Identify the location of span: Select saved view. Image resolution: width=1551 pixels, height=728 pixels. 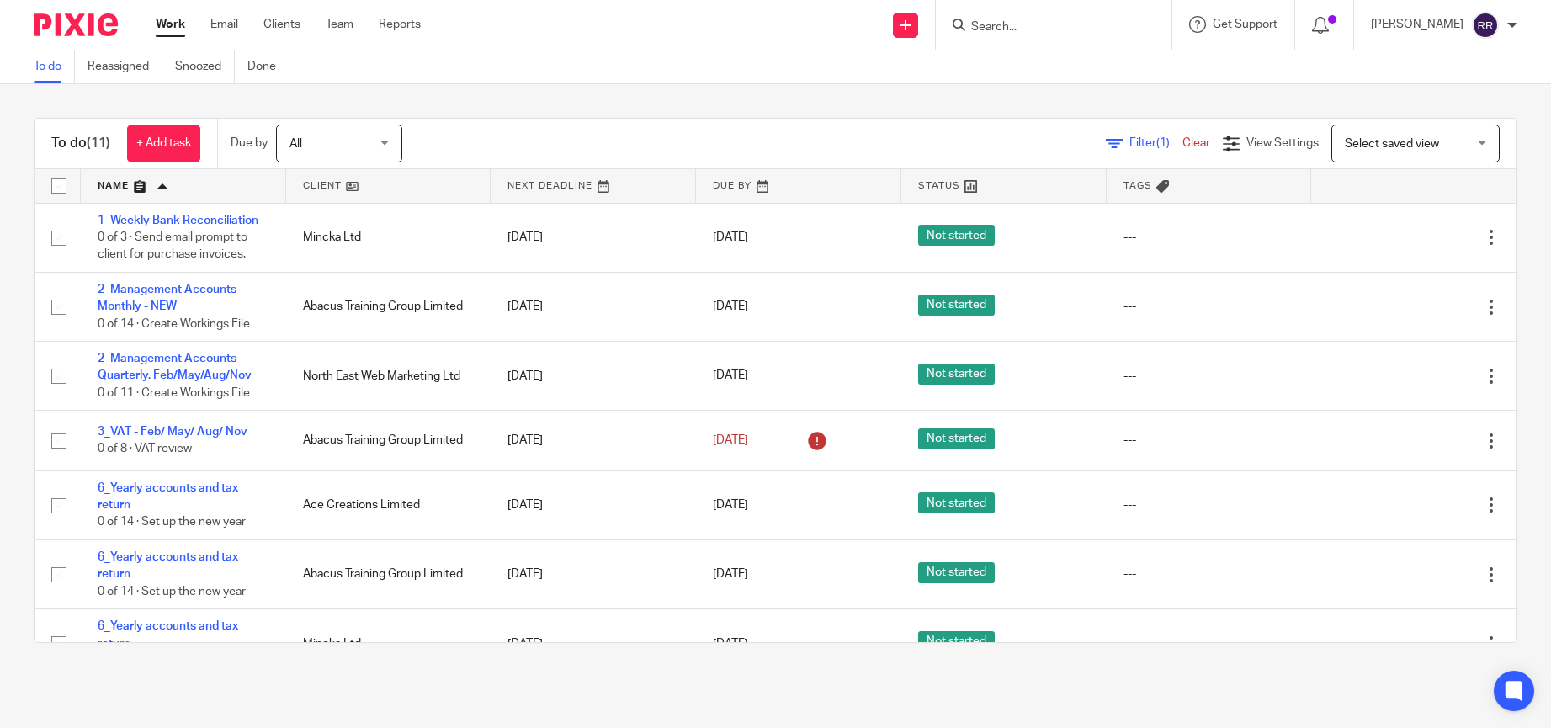
(1392, 144).